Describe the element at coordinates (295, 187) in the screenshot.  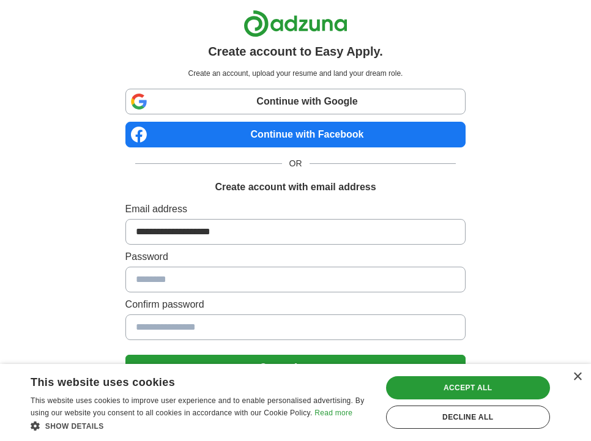
I see `h1: Create account with email address` at that location.